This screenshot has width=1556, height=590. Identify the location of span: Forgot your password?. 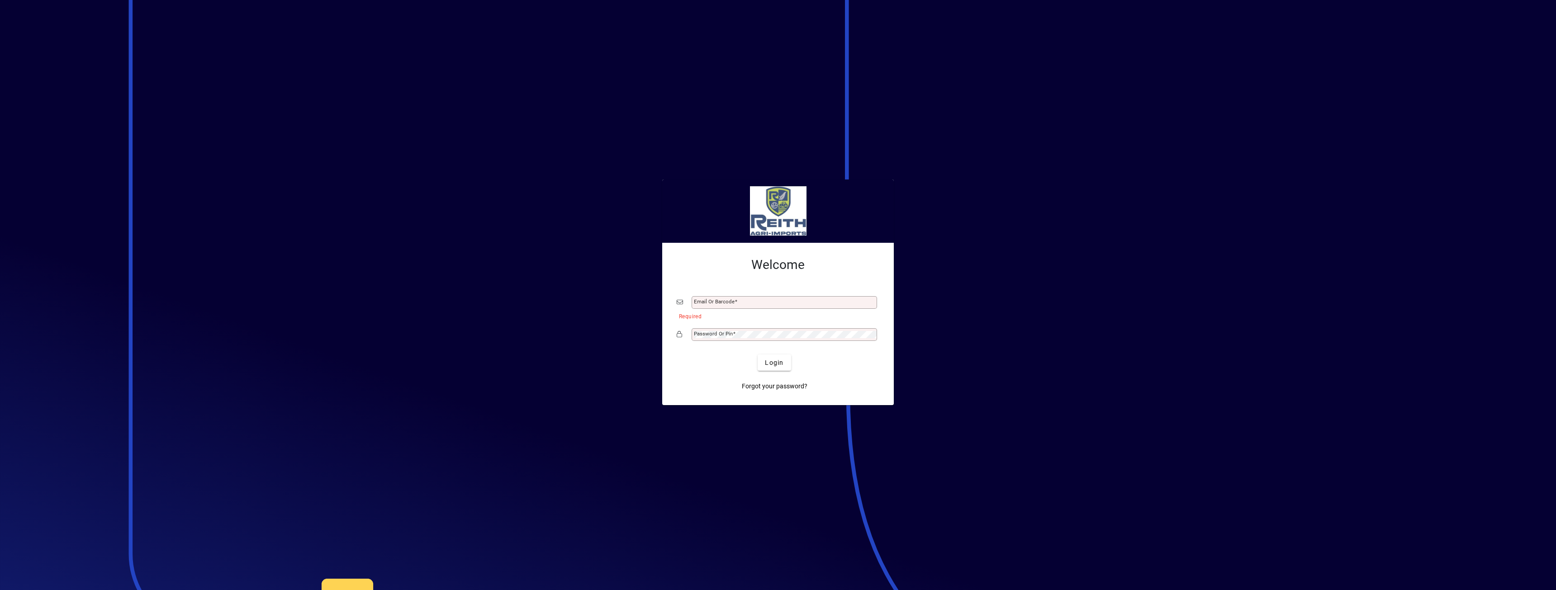
(774, 386).